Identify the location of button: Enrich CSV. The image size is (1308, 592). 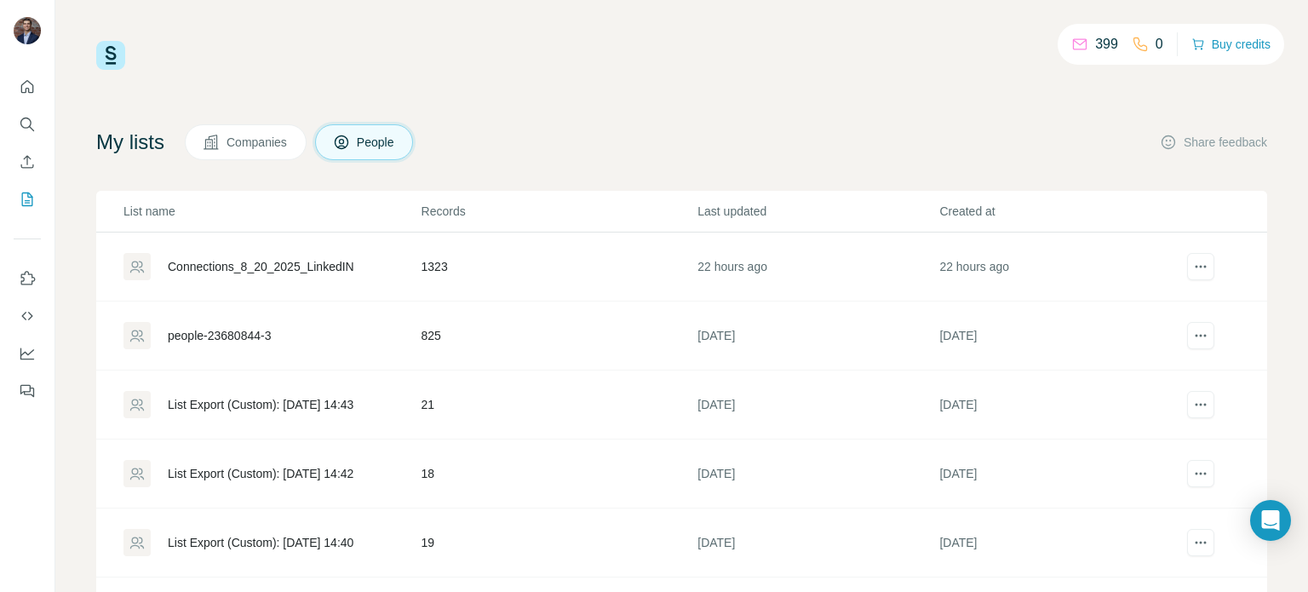
(27, 162).